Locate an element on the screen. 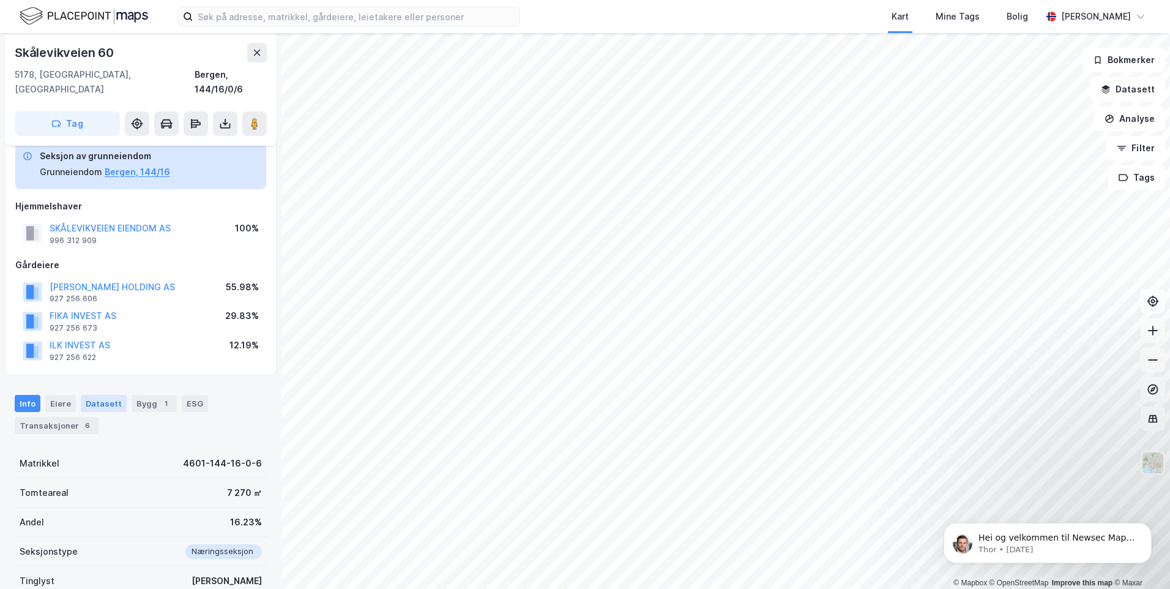 The width and height of the screenshot is (1170, 589). div: Andel is located at coordinates (32, 522).